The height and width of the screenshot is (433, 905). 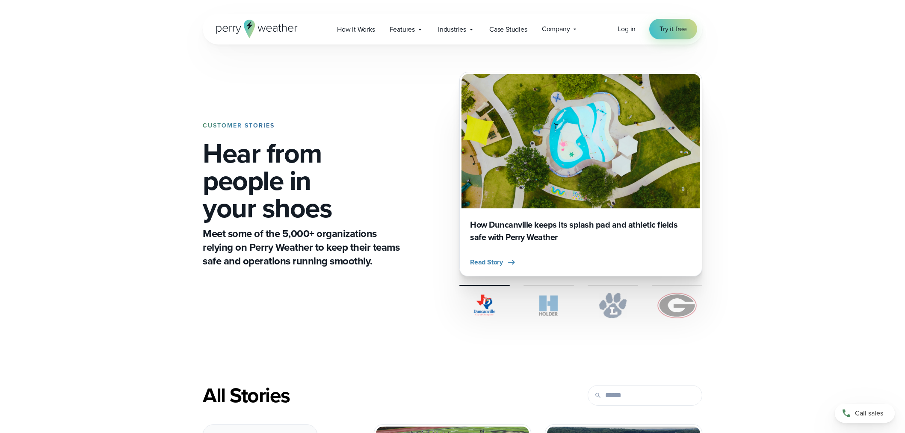 I want to click on div: 1 of 4, so click(x=581, y=174).